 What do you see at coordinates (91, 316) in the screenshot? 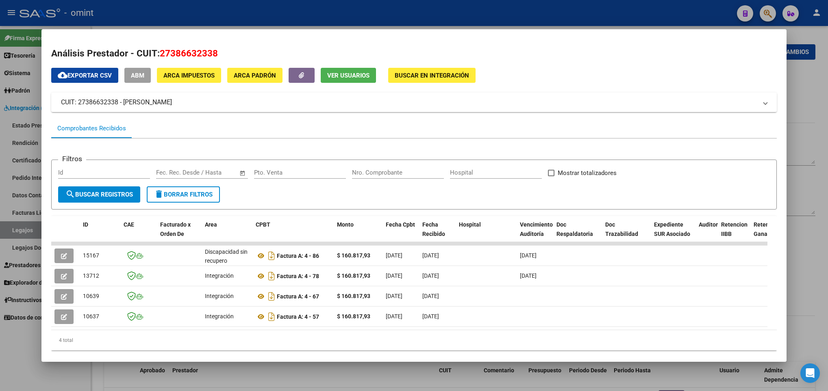
I see `span: 10637` at bounding box center [91, 316].